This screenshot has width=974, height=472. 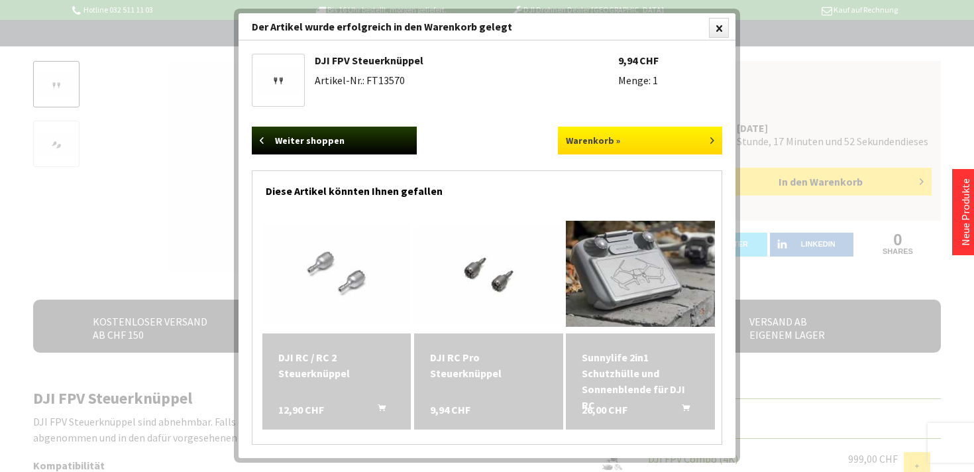 What do you see at coordinates (640, 273) in the screenshot?
I see `img: Sunnylife 2in1 Schutzhülle und Sonnenblende für DJI RC` at bounding box center [640, 273].